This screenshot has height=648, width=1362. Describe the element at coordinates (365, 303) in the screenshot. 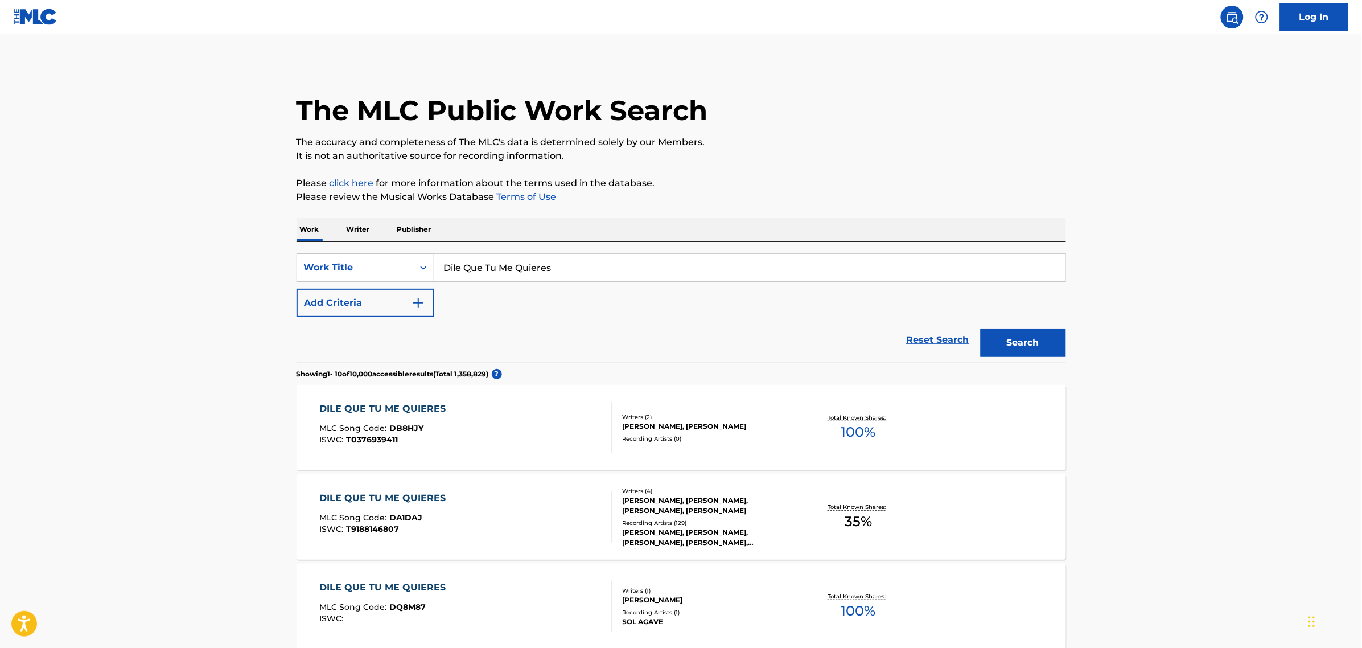

I see `button: Add Criteria` at that location.